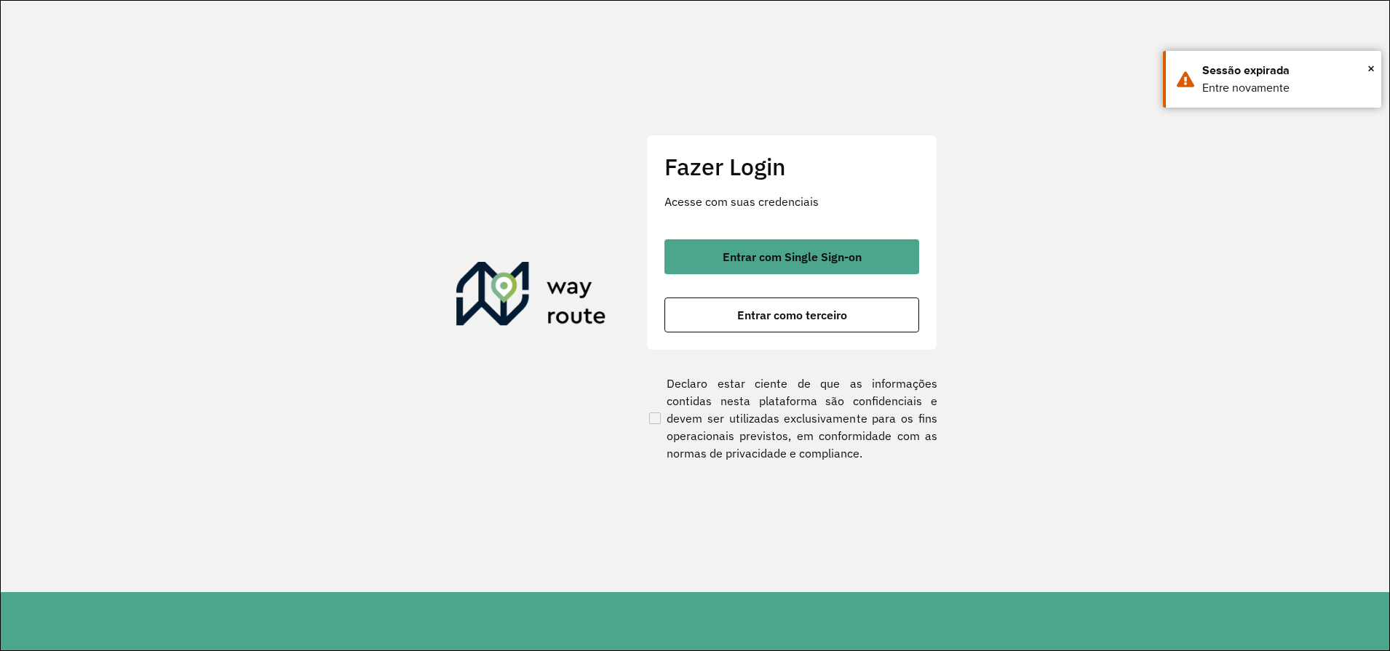 The height and width of the screenshot is (651, 1390). I want to click on span: Entrar com Single Sign-on, so click(792, 257).